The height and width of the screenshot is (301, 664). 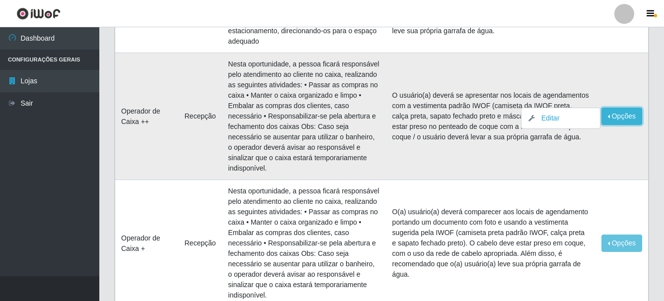 What do you see at coordinates (147, 117) in the screenshot?
I see `td: Operador de Caixa ++` at bounding box center [147, 117].